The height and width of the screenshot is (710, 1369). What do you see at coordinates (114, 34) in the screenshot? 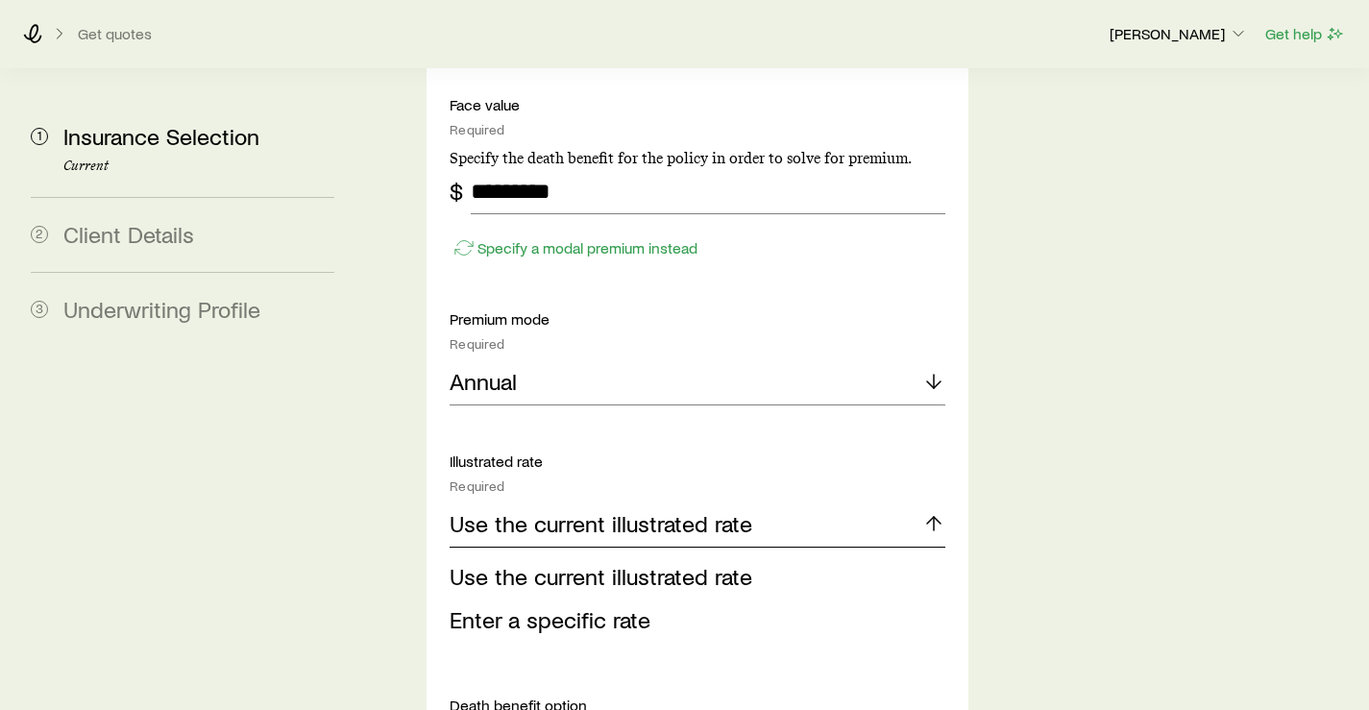
I see `button: Get quotes` at bounding box center [114, 34].